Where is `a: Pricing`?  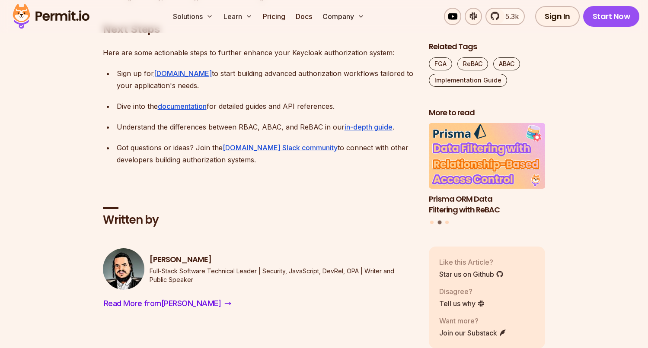
a: Pricing is located at coordinates (274, 16).